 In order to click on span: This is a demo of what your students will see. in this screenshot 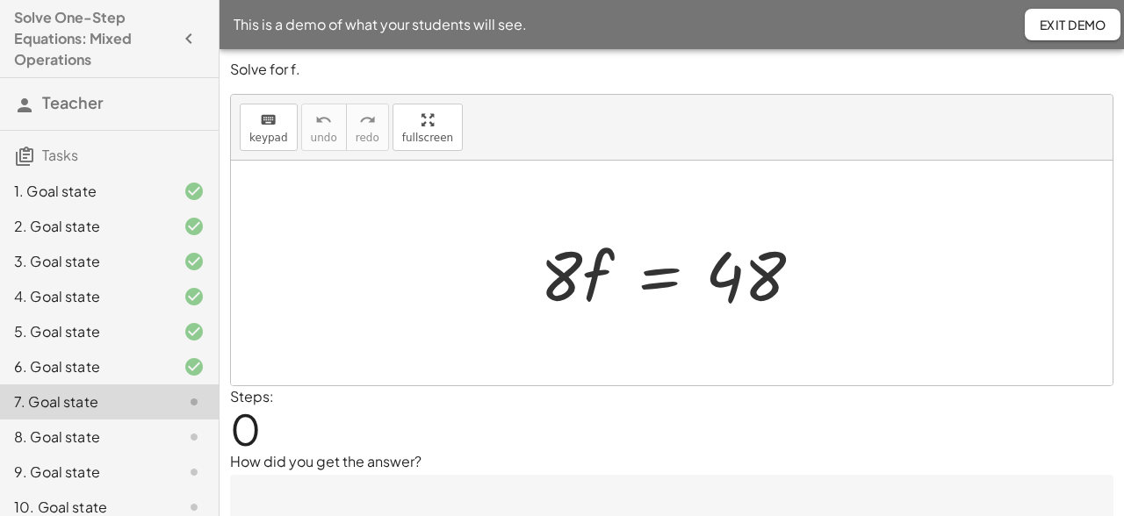, I will do `click(380, 25)`.